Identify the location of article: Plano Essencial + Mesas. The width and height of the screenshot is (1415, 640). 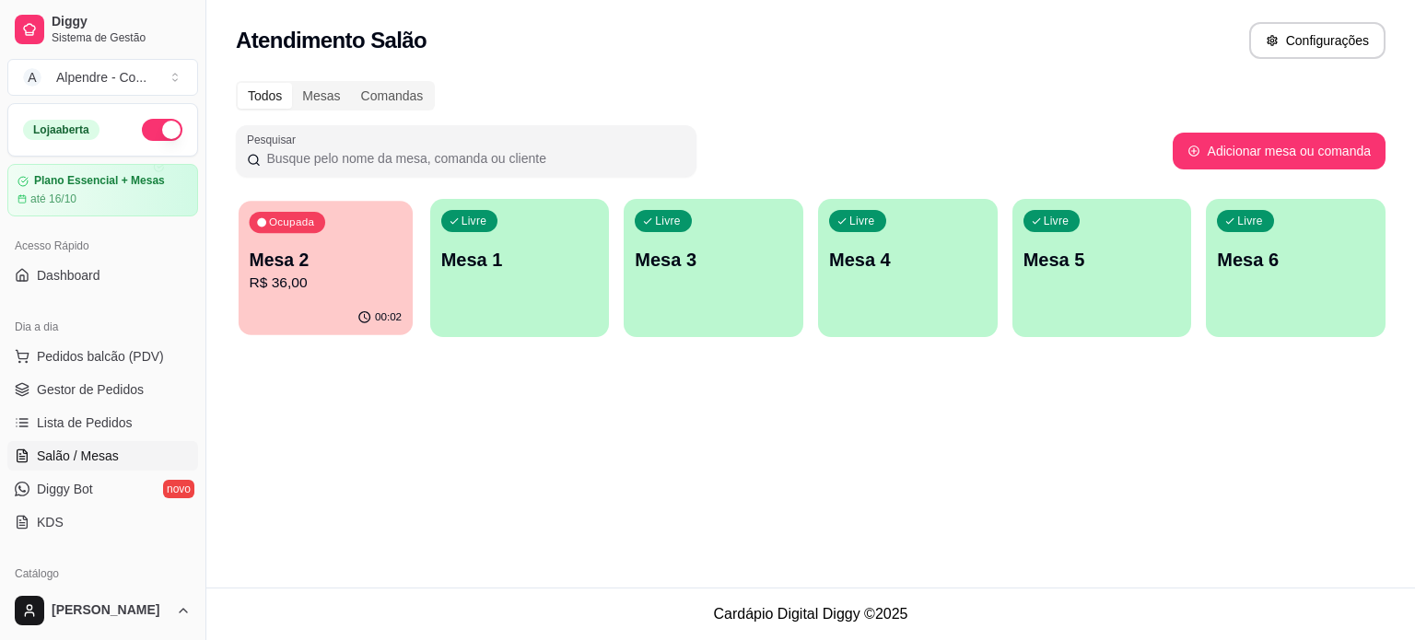
(99, 180).